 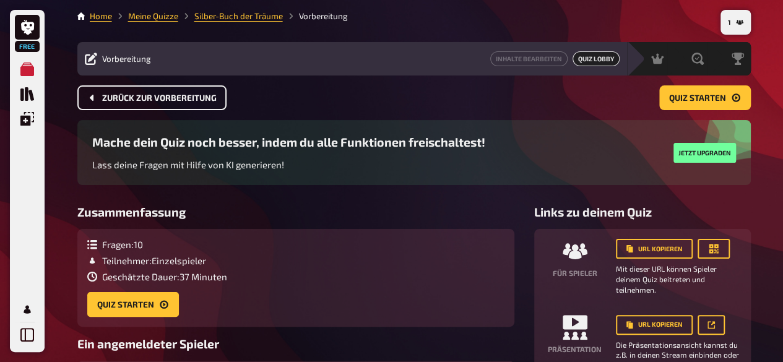 I want to click on a: Inhalte Bearbeiten, so click(x=528, y=59).